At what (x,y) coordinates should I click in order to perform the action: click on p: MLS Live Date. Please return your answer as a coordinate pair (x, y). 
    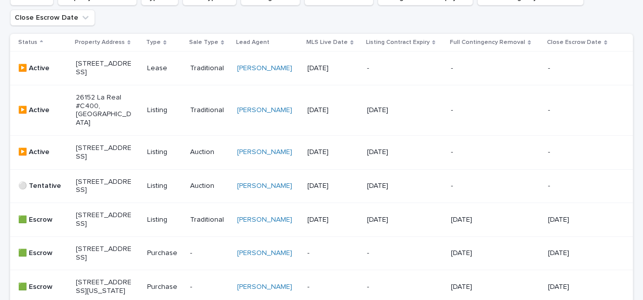
    Looking at the image, I should click on (327, 42).